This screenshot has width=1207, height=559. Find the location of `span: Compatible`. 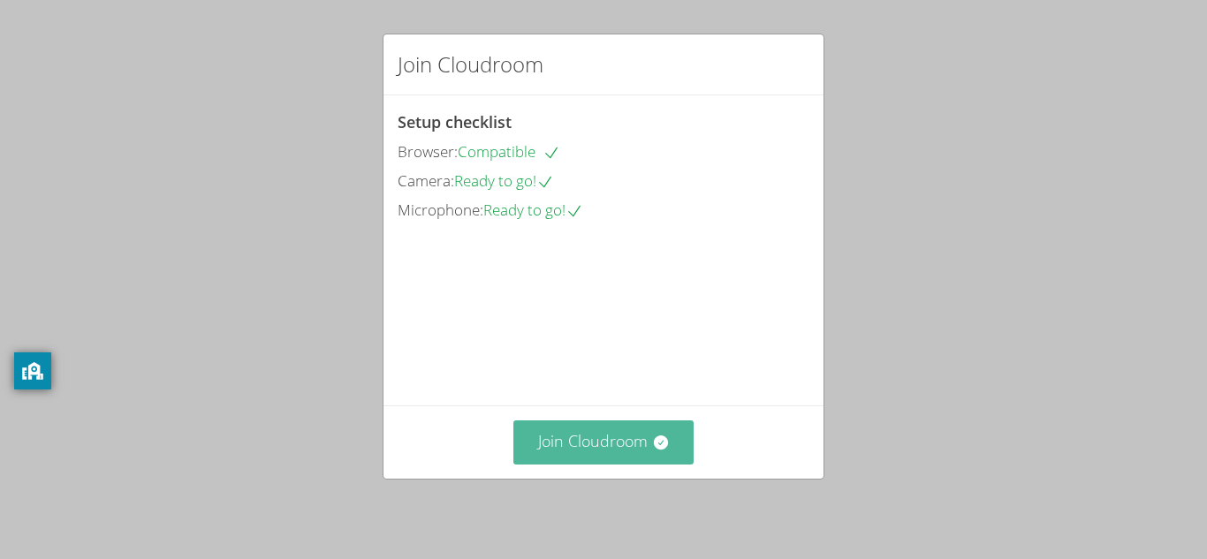

span: Compatible is located at coordinates (509, 151).